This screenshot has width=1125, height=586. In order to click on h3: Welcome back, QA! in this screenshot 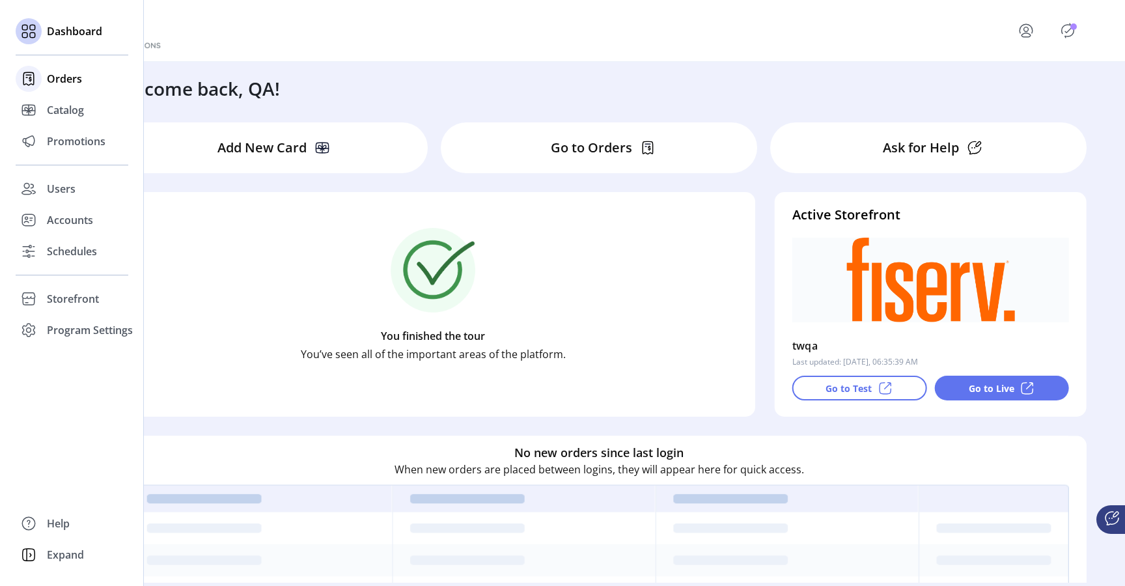, I will do `click(196, 89)`.